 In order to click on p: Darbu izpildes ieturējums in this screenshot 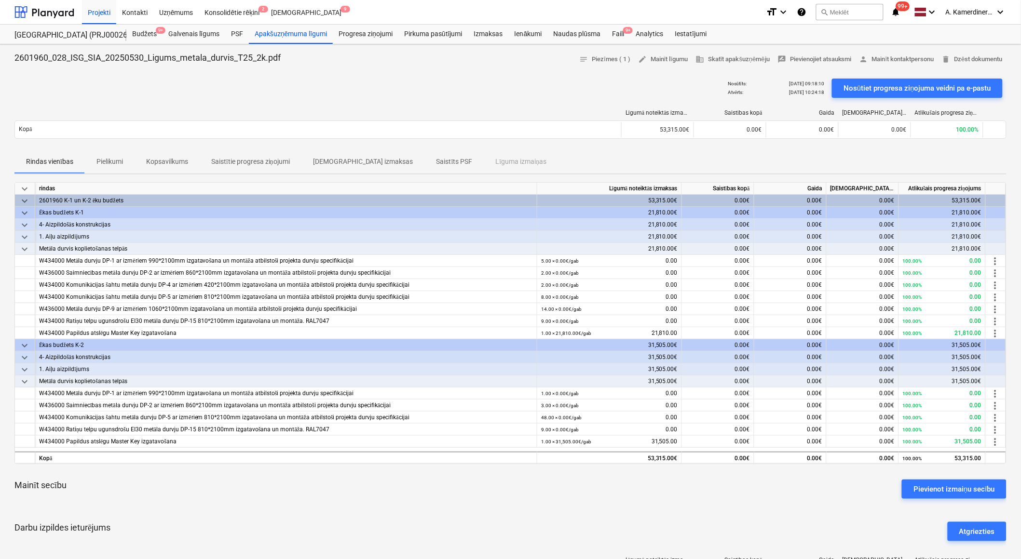, I will do `click(62, 532)`.